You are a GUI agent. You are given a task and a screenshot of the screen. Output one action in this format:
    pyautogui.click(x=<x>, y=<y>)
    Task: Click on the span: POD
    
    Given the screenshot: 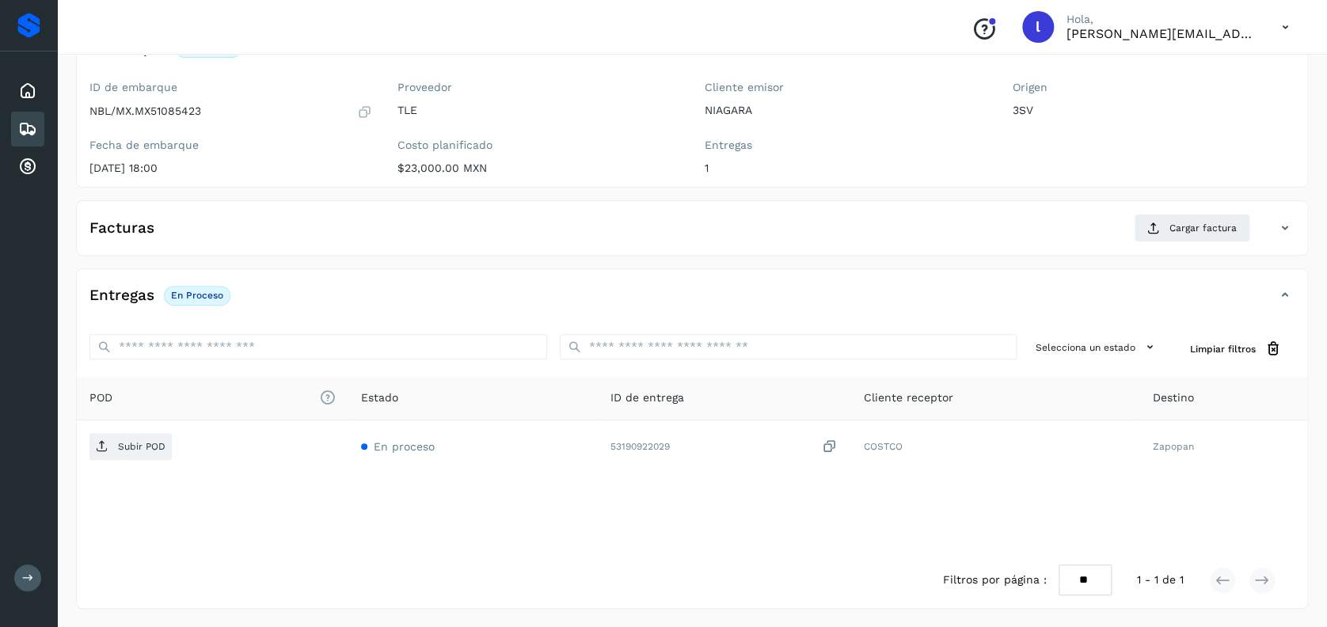 What is the action you would take?
    pyautogui.click(x=212, y=397)
    